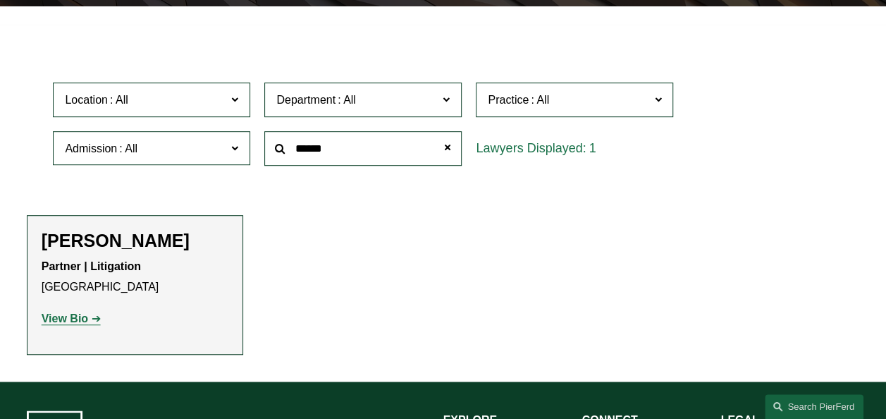  What do you see at coordinates (91, 148) in the screenshot?
I see `span: Admission` at bounding box center [91, 148].